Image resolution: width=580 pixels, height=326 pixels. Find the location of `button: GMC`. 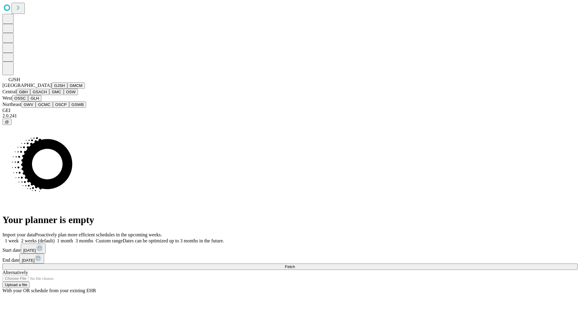

button: GMC is located at coordinates (56, 92).